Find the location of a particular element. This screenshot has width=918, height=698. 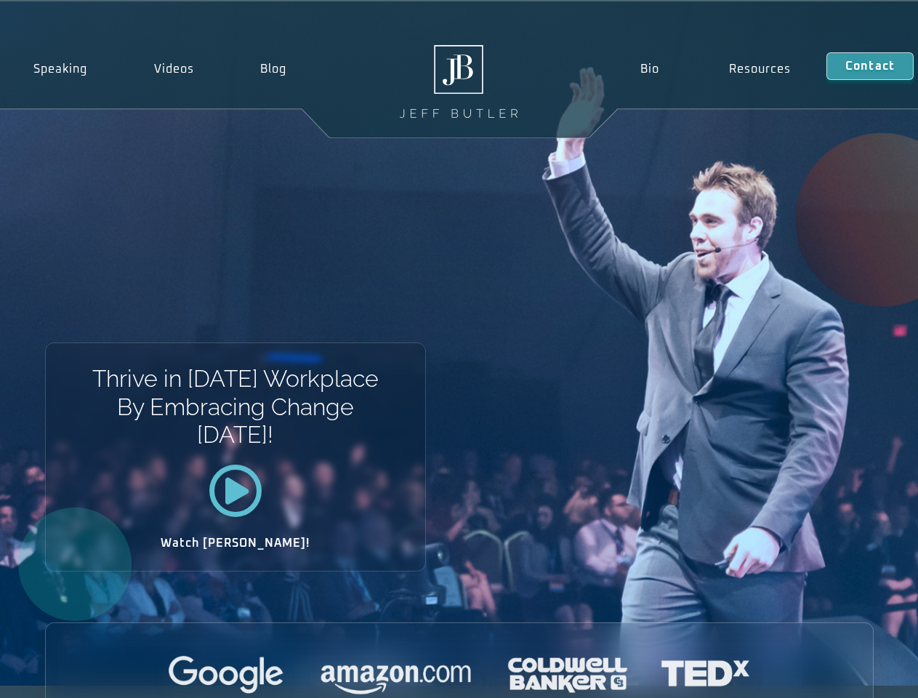

a: Videos is located at coordinates (174, 69).